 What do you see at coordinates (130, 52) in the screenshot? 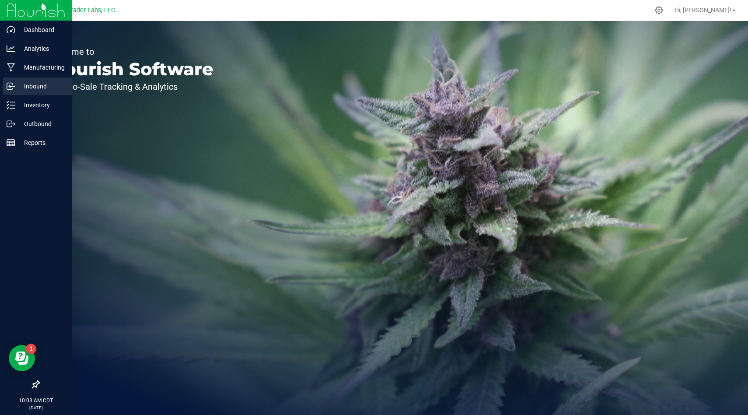
I see `p: Welcome to` at bounding box center [130, 52].